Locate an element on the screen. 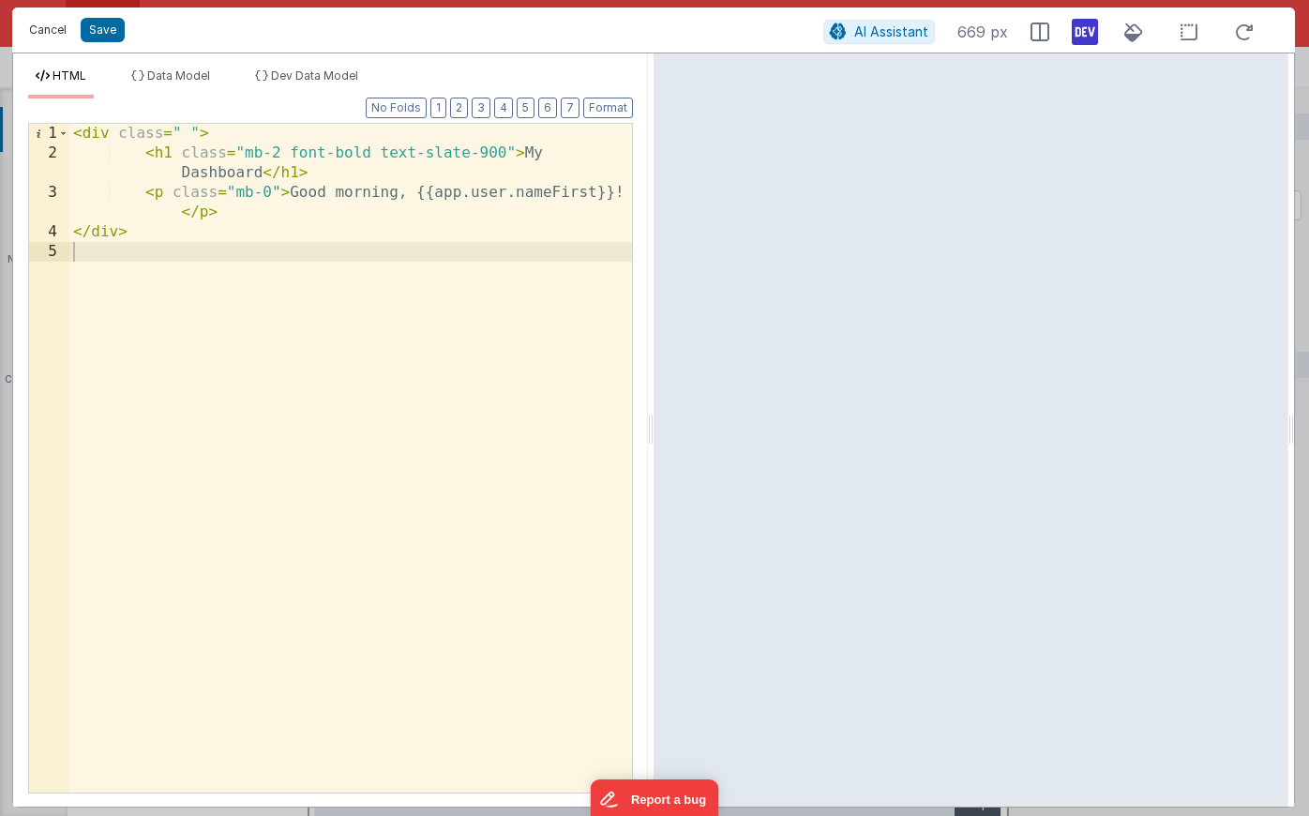 The height and width of the screenshot is (816, 1309). button: Cancel is located at coordinates (48, 30).